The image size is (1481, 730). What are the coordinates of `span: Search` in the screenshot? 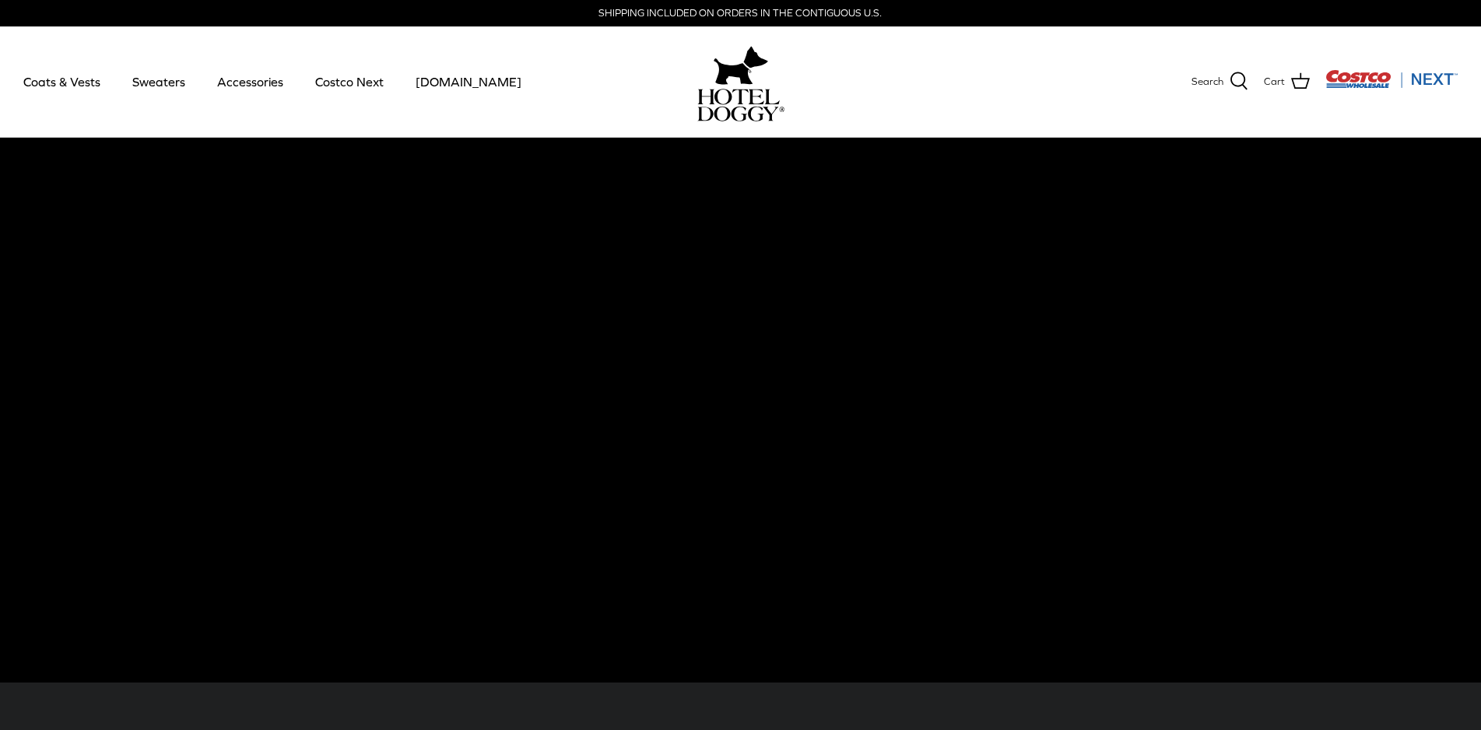 It's located at (1207, 82).